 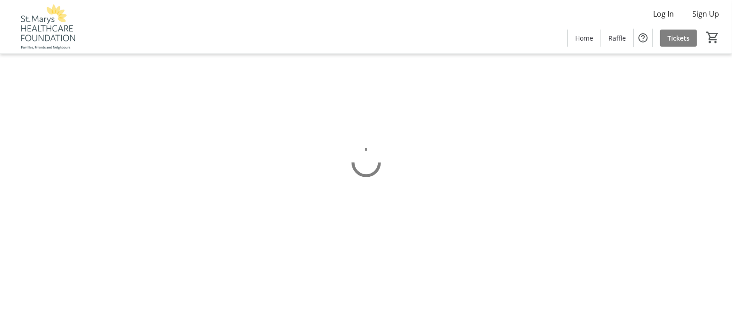 I want to click on button: Help, so click(x=643, y=38).